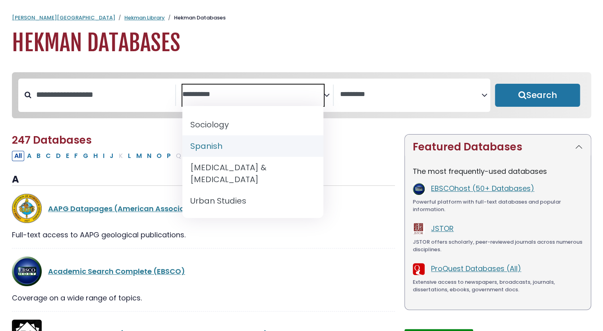 The height and width of the screenshot is (331, 603). Describe the element at coordinates (58, 156) in the screenshot. I see `button: Filter Results D` at that location.